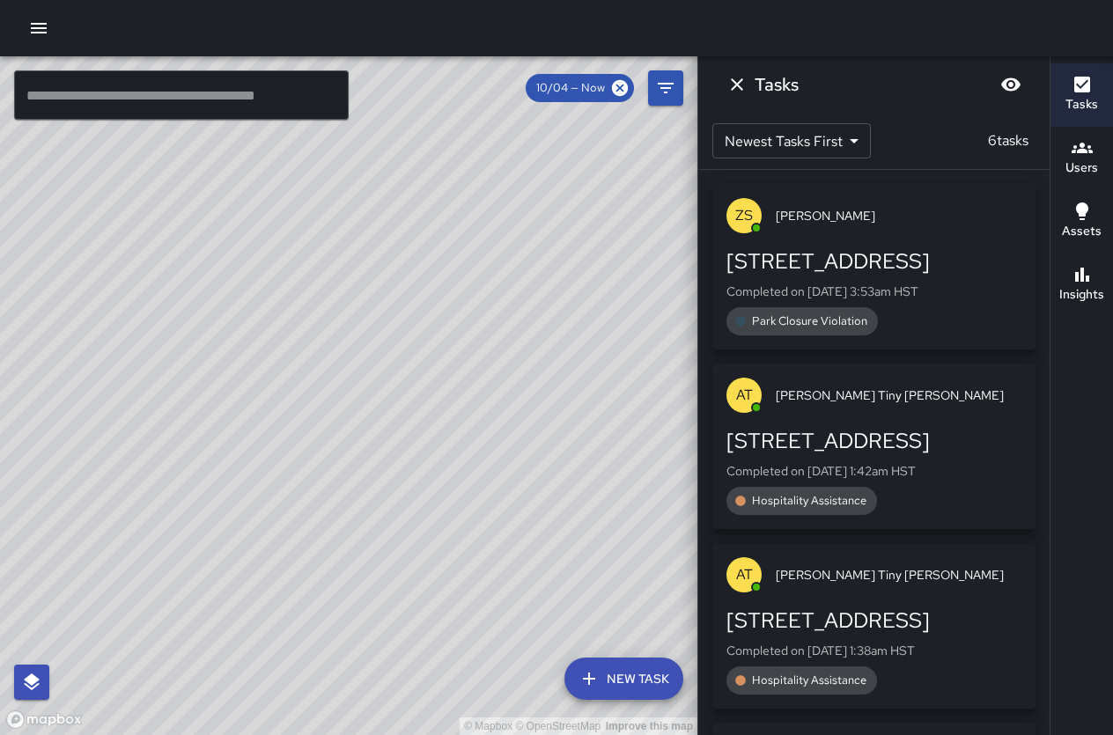 The height and width of the screenshot is (735, 1113). Describe the element at coordinates (1081, 222) in the screenshot. I see `button: Assets` at that location.